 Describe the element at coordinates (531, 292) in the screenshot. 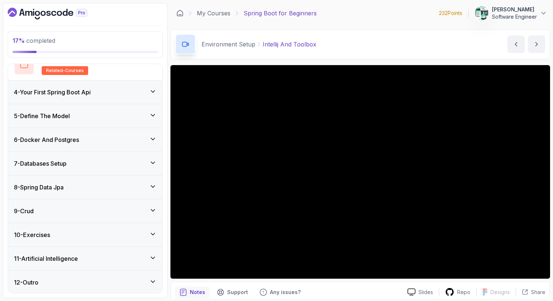

I see `button: Share` at that location.